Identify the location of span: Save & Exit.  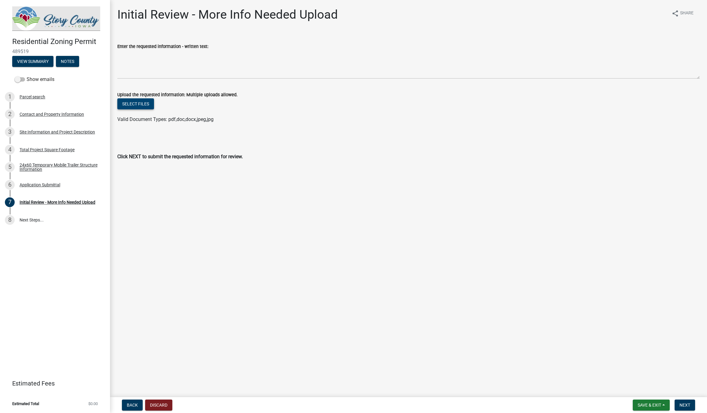
(649, 405).